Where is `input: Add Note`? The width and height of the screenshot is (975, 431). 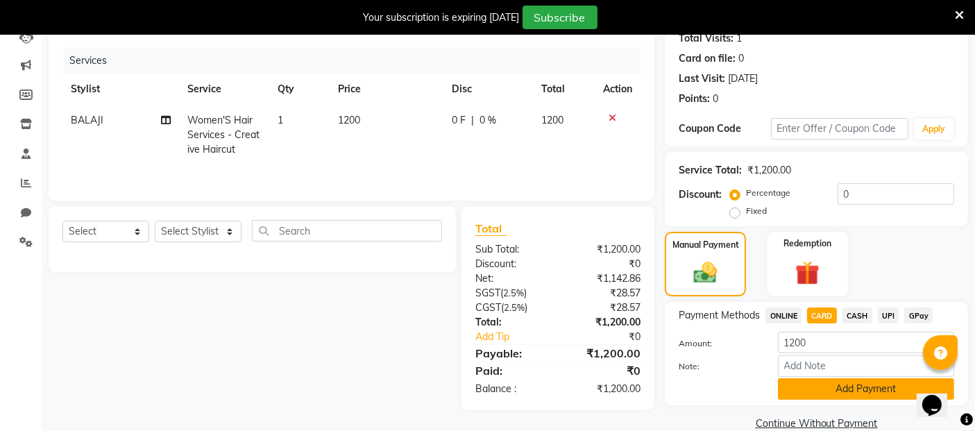 input: Add Note is located at coordinates (866, 366).